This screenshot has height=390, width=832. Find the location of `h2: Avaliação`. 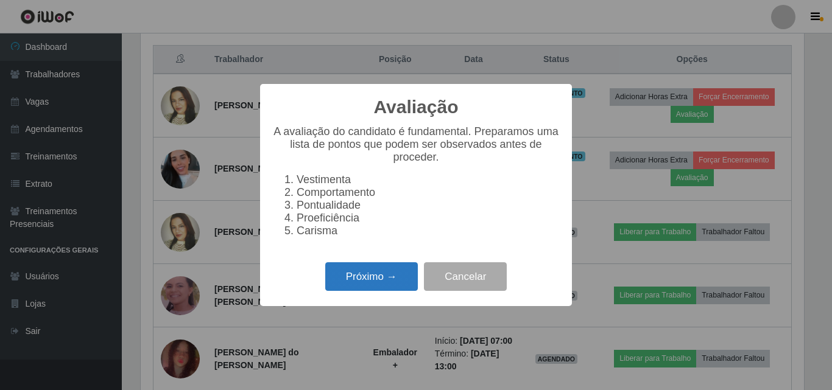

h2: Avaliação is located at coordinates (416, 107).